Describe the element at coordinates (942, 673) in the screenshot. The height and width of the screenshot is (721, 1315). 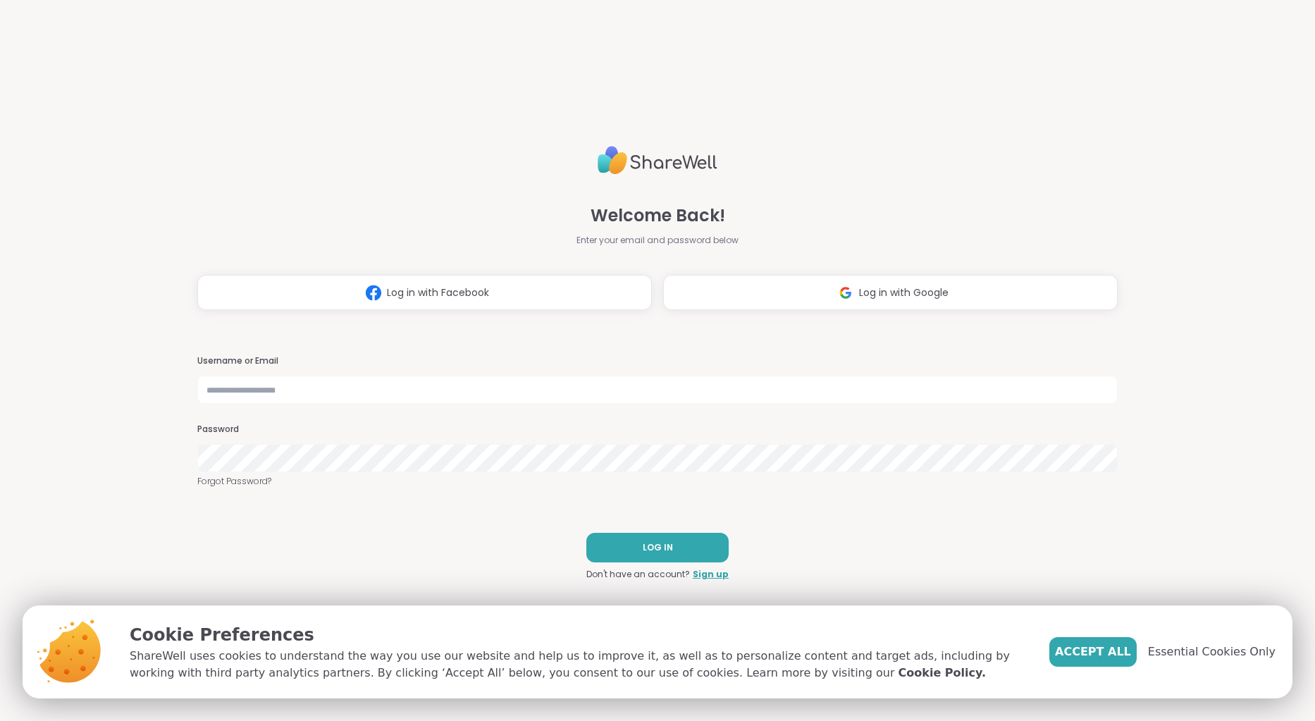
I see `a: Cookie Policy.` at that location.